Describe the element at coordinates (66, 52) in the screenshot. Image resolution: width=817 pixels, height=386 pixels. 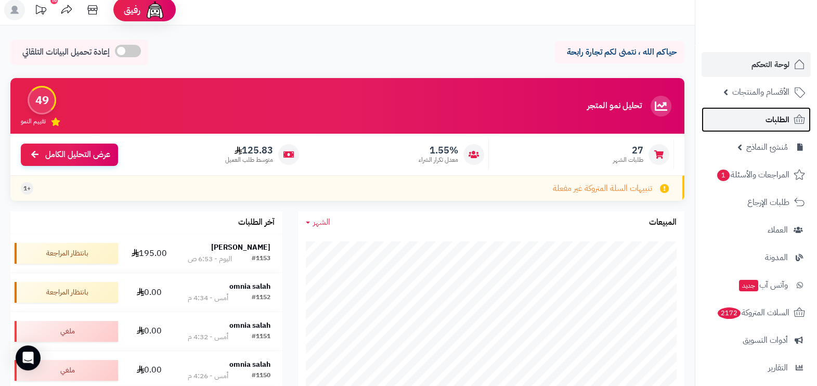
I see `span: إعادة تحميل البيانات التلقائي` at that location.